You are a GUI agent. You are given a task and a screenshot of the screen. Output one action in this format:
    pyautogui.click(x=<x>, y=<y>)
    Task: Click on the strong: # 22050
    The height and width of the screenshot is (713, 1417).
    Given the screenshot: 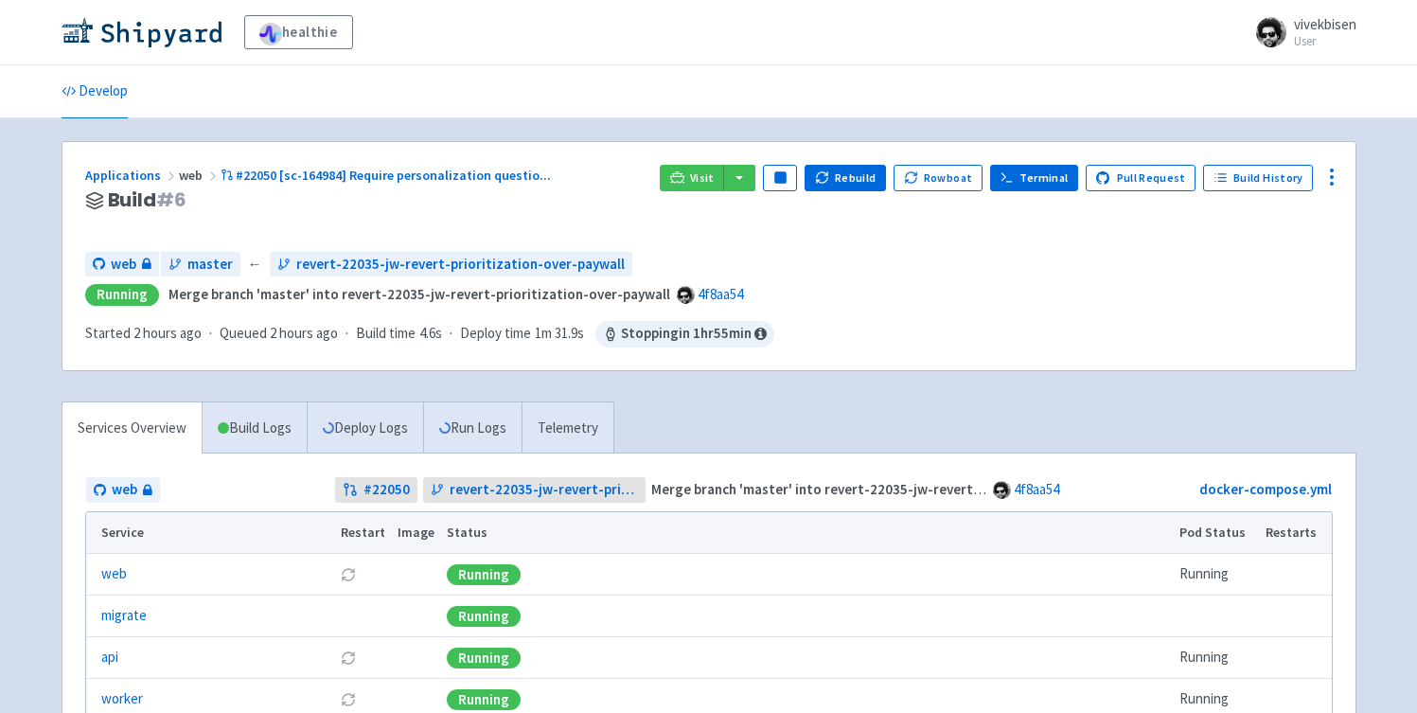 What is the action you would take?
    pyautogui.click(x=386, y=489)
    